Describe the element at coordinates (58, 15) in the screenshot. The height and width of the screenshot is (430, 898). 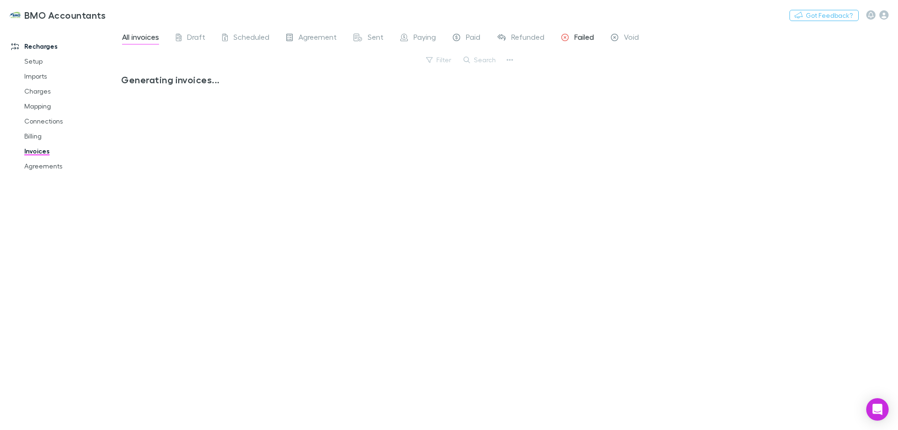
I see `a: BMO Accountants` at that location.